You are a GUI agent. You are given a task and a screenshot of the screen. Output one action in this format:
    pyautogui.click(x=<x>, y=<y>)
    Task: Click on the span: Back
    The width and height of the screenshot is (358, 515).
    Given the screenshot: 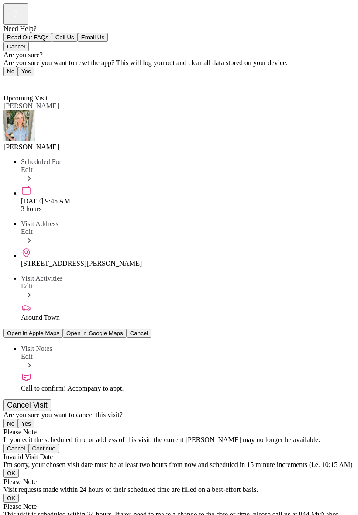 What is the action you would take?
    pyautogui.click(x=16, y=82)
    